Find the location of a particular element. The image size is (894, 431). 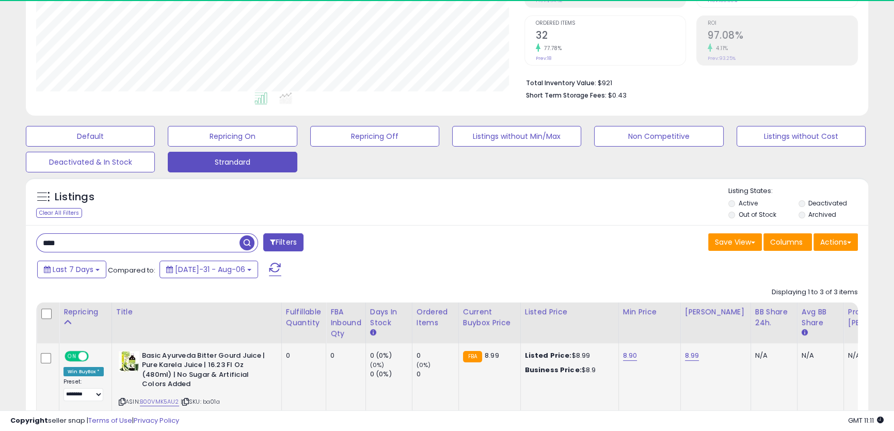

button: Strandard is located at coordinates (232, 162).